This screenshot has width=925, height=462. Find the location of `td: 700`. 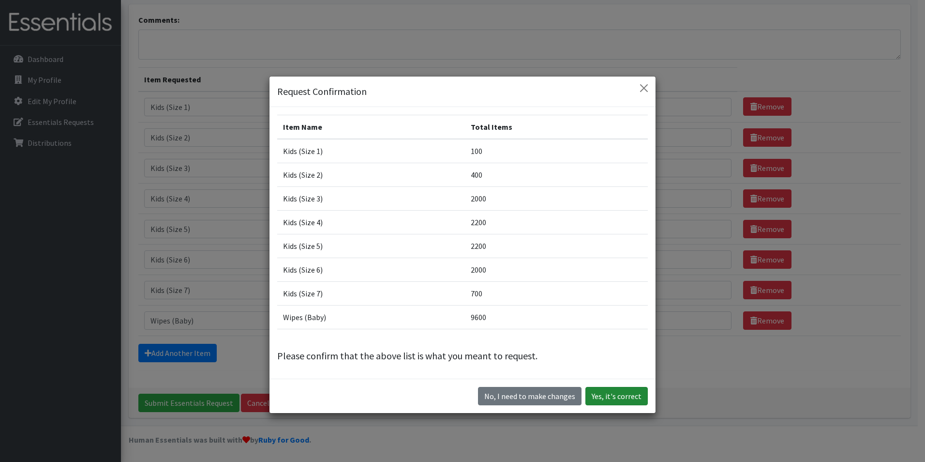

td: 700 is located at coordinates (557, 293).